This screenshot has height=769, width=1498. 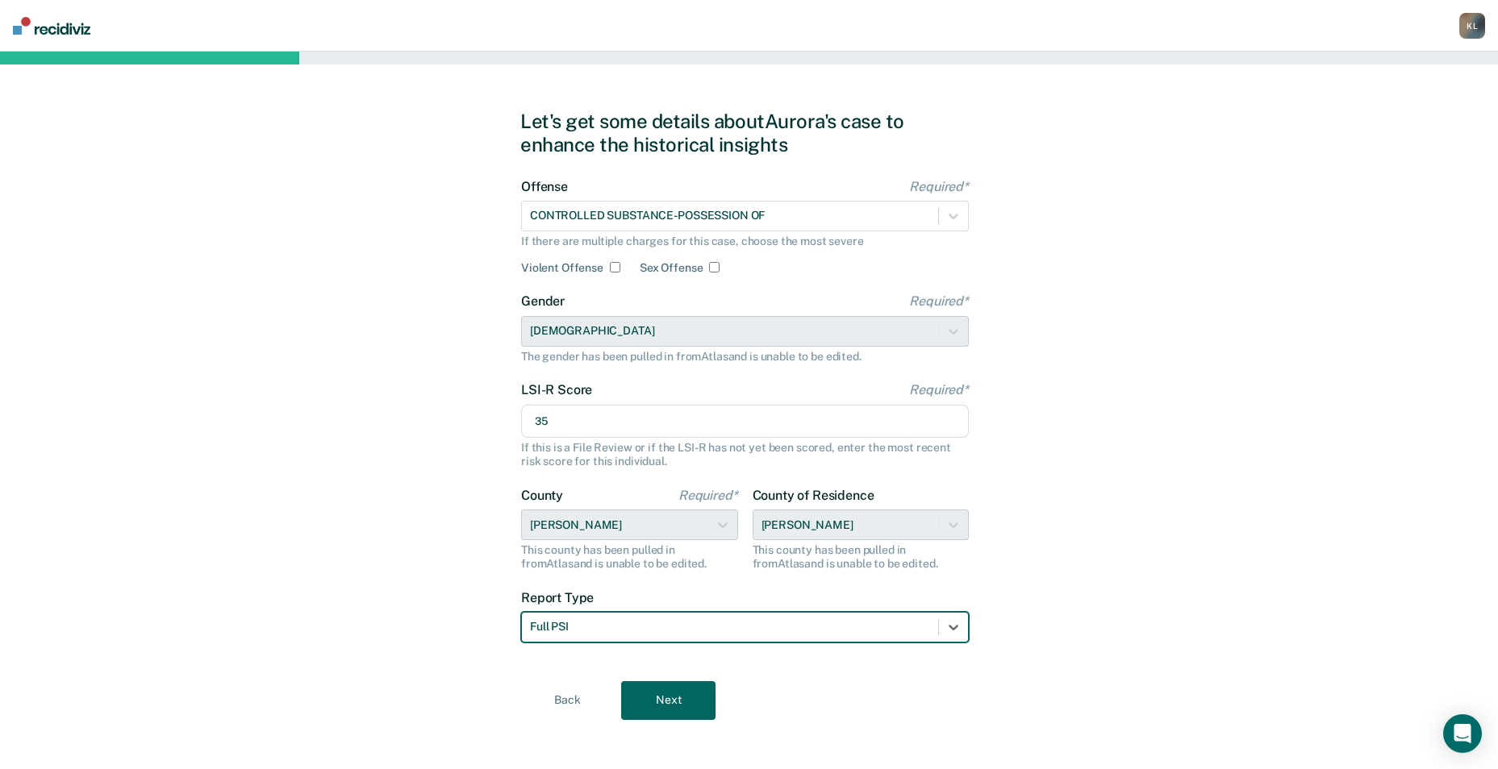 I want to click on img: Recidiviz, so click(x=52, y=26).